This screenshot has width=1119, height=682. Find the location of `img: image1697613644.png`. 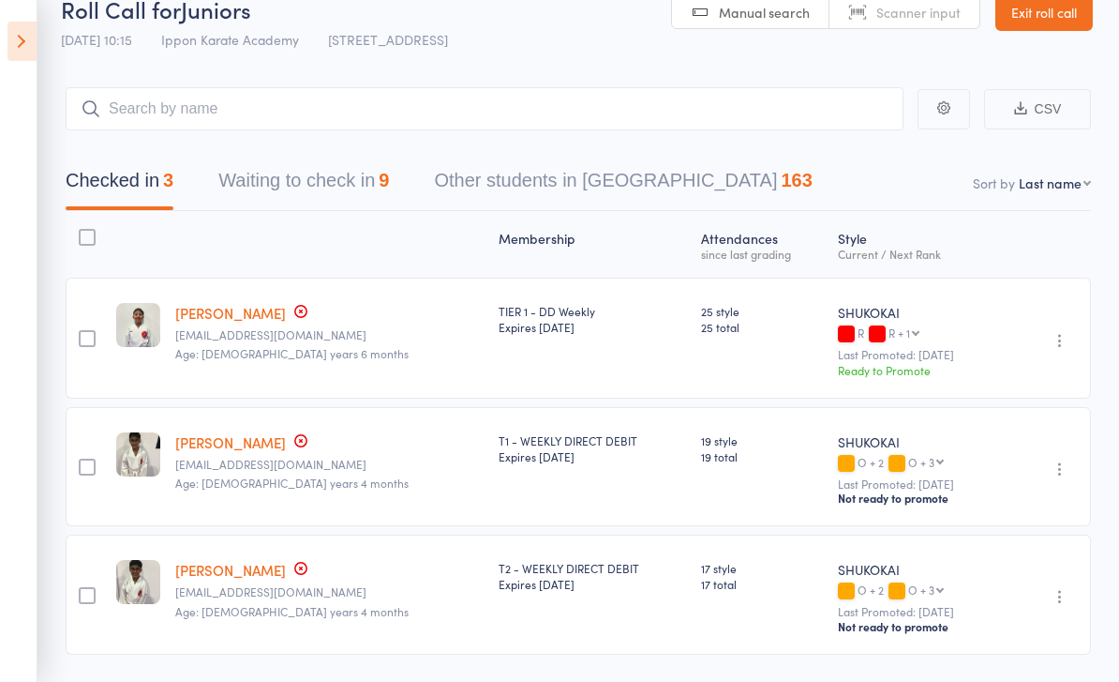

img: image1697613644.png is located at coordinates (138, 454).